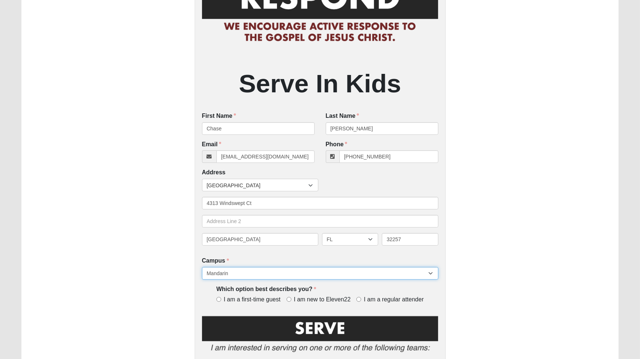 The height and width of the screenshot is (359, 640). What do you see at coordinates (320, 83) in the screenshot?
I see `h2: Serve In Kids` at bounding box center [320, 83].